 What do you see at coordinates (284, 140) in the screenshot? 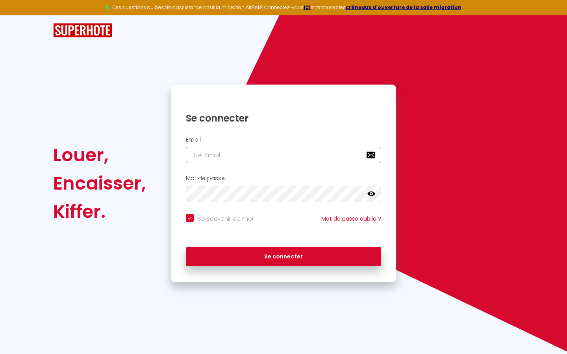
I see `h2: Email` at bounding box center [284, 140].